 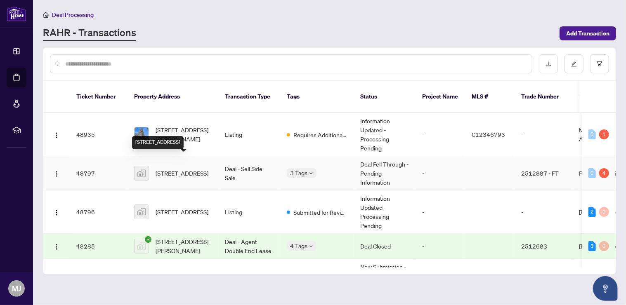 What do you see at coordinates (99, 134) in the screenshot?
I see `td: 48935` at bounding box center [99, 134].